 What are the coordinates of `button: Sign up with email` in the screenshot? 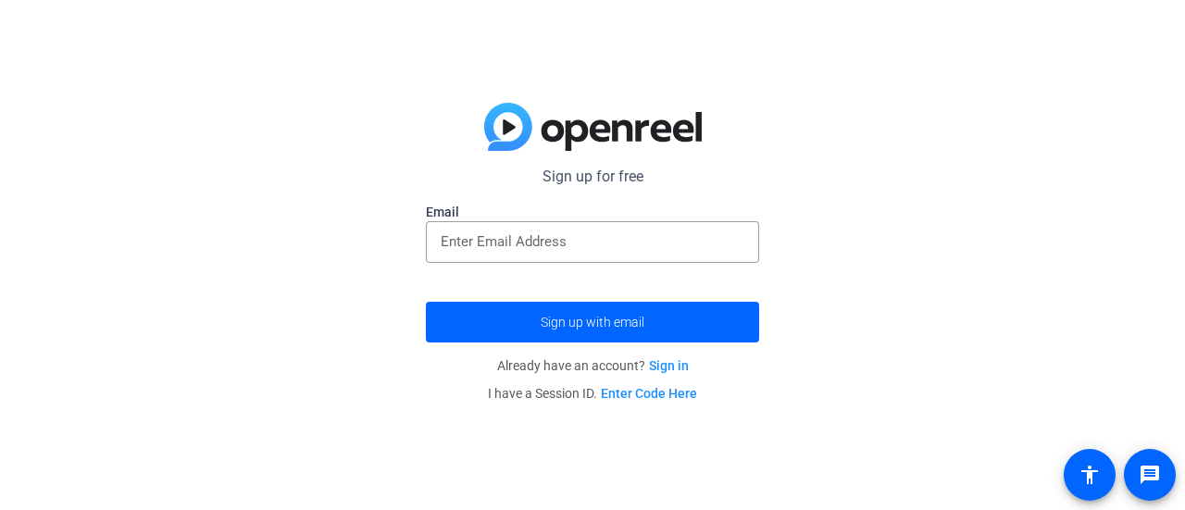 It's located at (593, 322).